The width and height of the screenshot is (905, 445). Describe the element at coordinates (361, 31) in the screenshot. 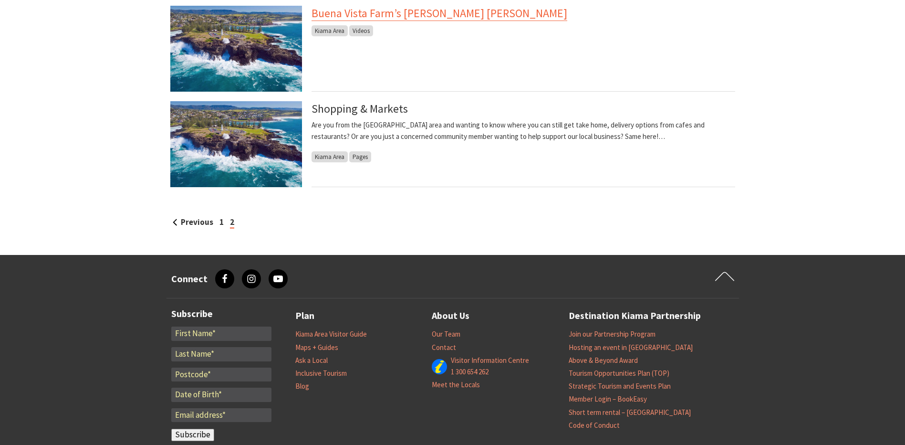

I see `span: Videos` at that location.